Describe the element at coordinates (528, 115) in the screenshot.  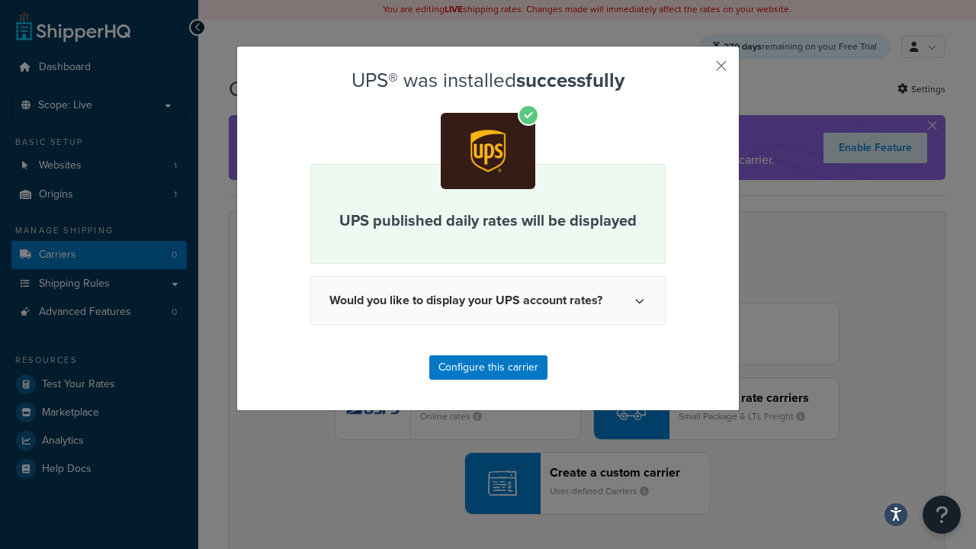
I see `i: Check mark` at that location.